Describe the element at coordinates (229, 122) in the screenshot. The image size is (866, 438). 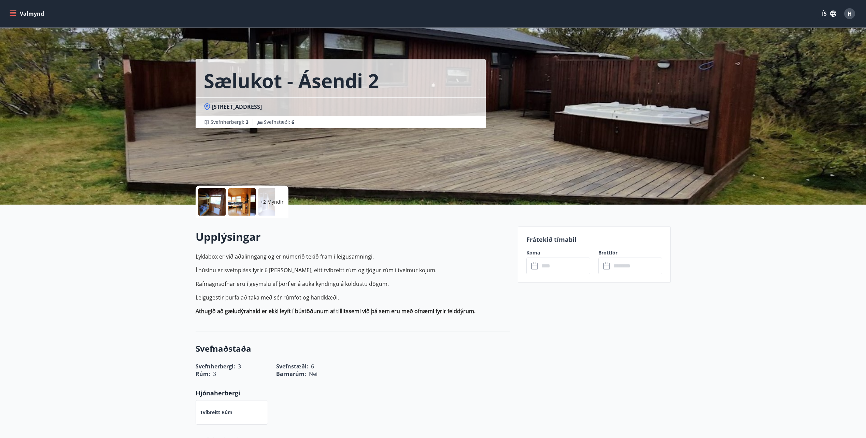
I see `span: Svefnherbergi :` at that location.